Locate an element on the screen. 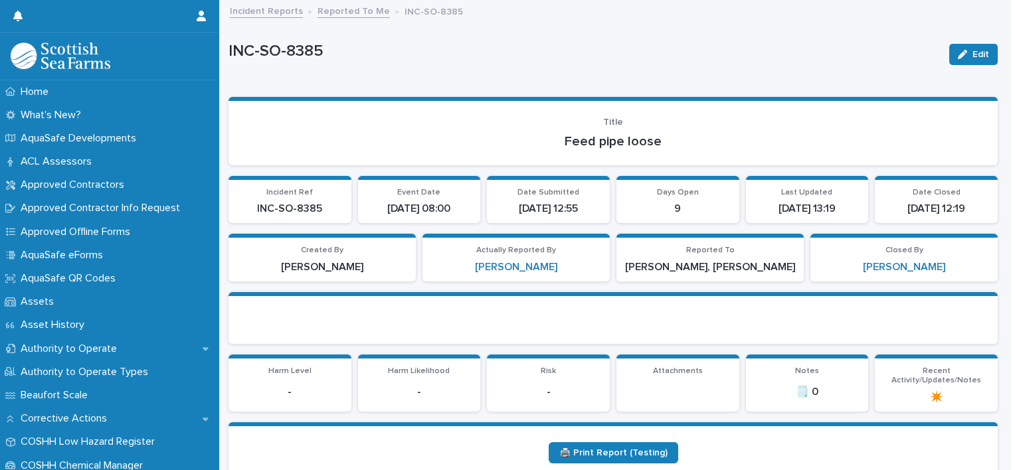 This screenshot has height=470, width=1015. span: Closed By is located at coordinates (904, 250).